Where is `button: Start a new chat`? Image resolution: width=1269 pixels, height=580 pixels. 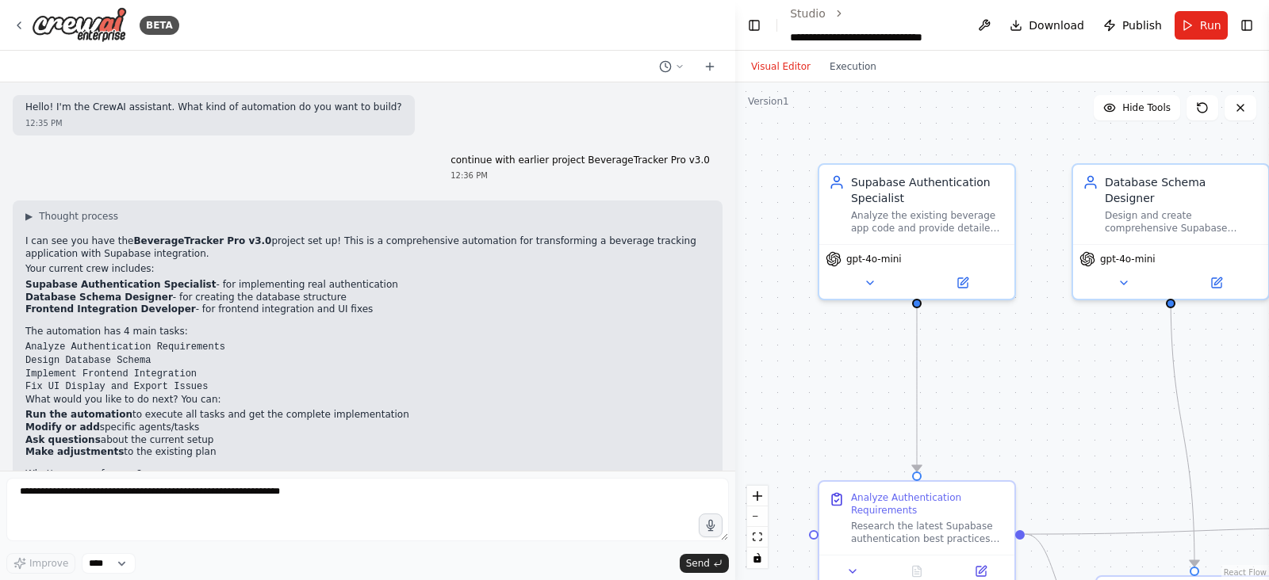
button: Start a new chat is located at coordinates (710, 67).